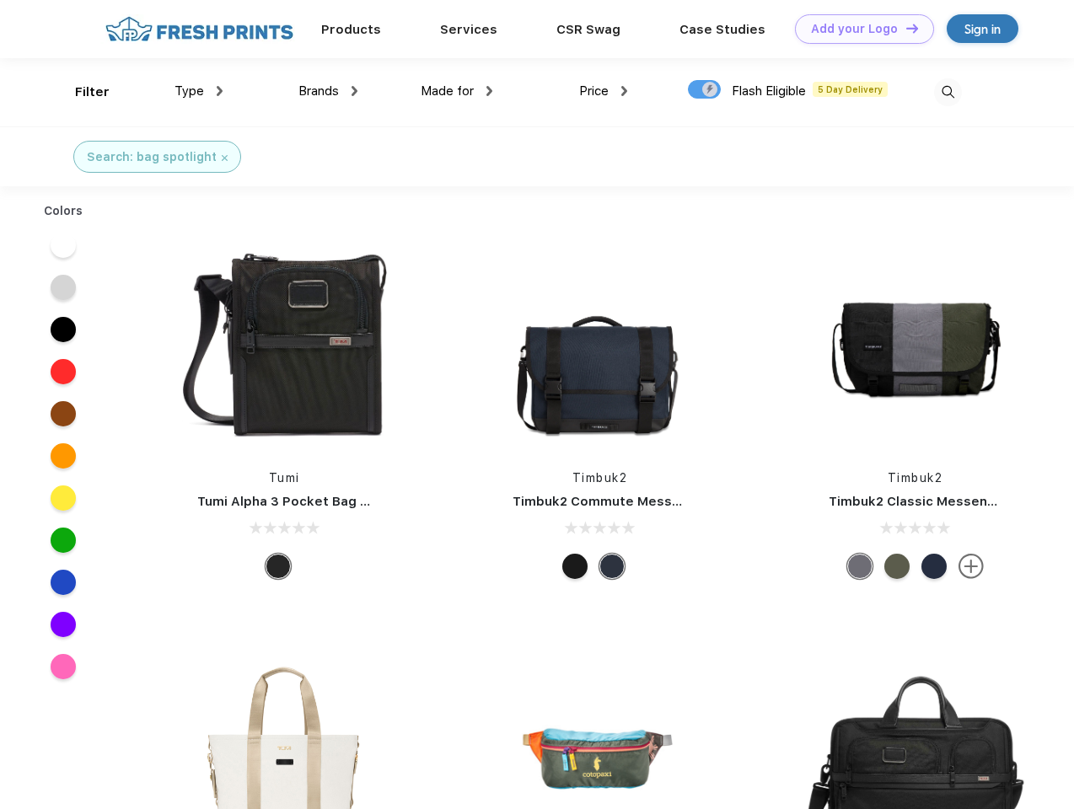 This screenshot has width=1074, height=809. I want to click on span: Flash Eligible, so click(769, 91).